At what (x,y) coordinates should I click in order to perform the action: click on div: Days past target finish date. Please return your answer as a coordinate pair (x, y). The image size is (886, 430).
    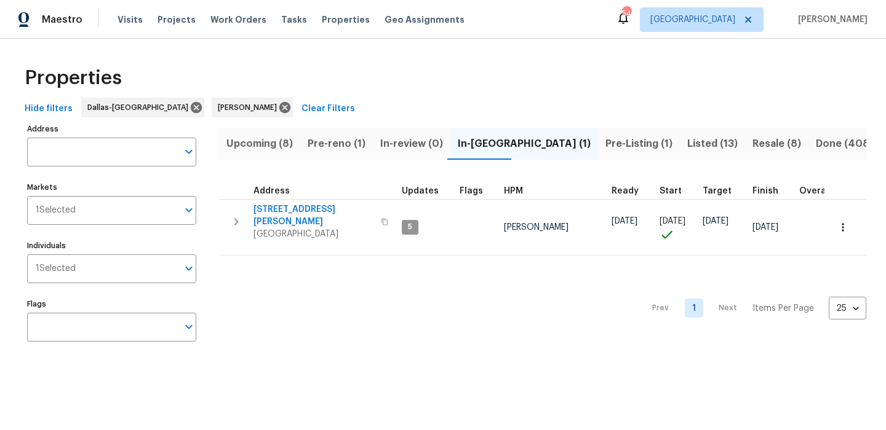
    Looking at the image, I should click on (820, 191).